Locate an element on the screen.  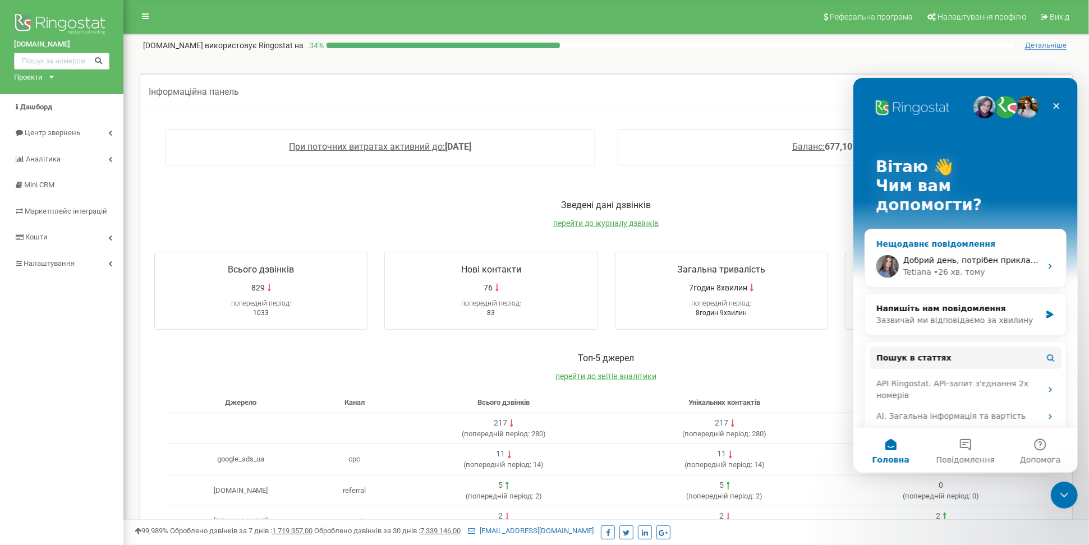
p: Чим вам допомогти? is located at coordinates (112, 118).